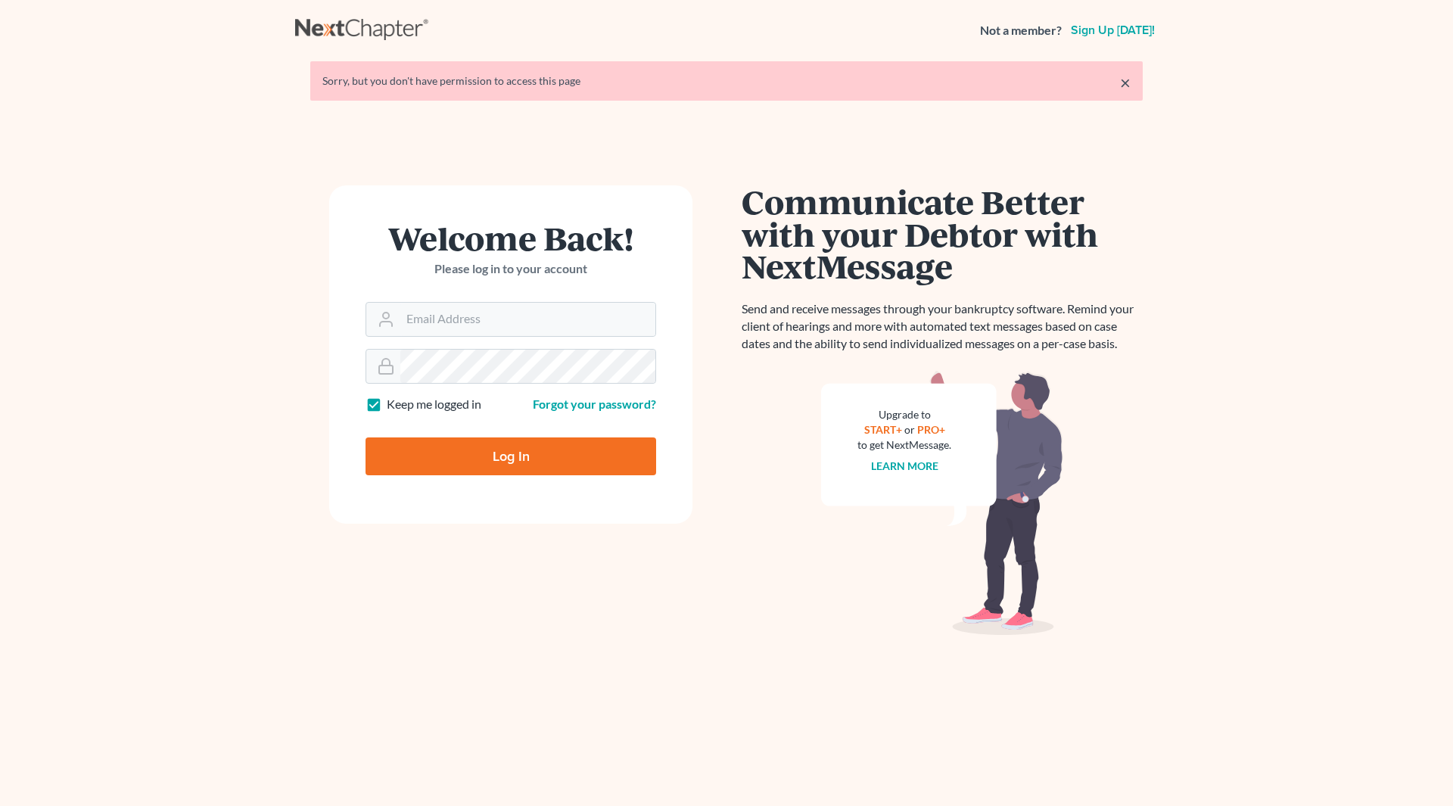 The image size is (1453, 806). I want to click on strong: Not a member?, so click(1021, 30).